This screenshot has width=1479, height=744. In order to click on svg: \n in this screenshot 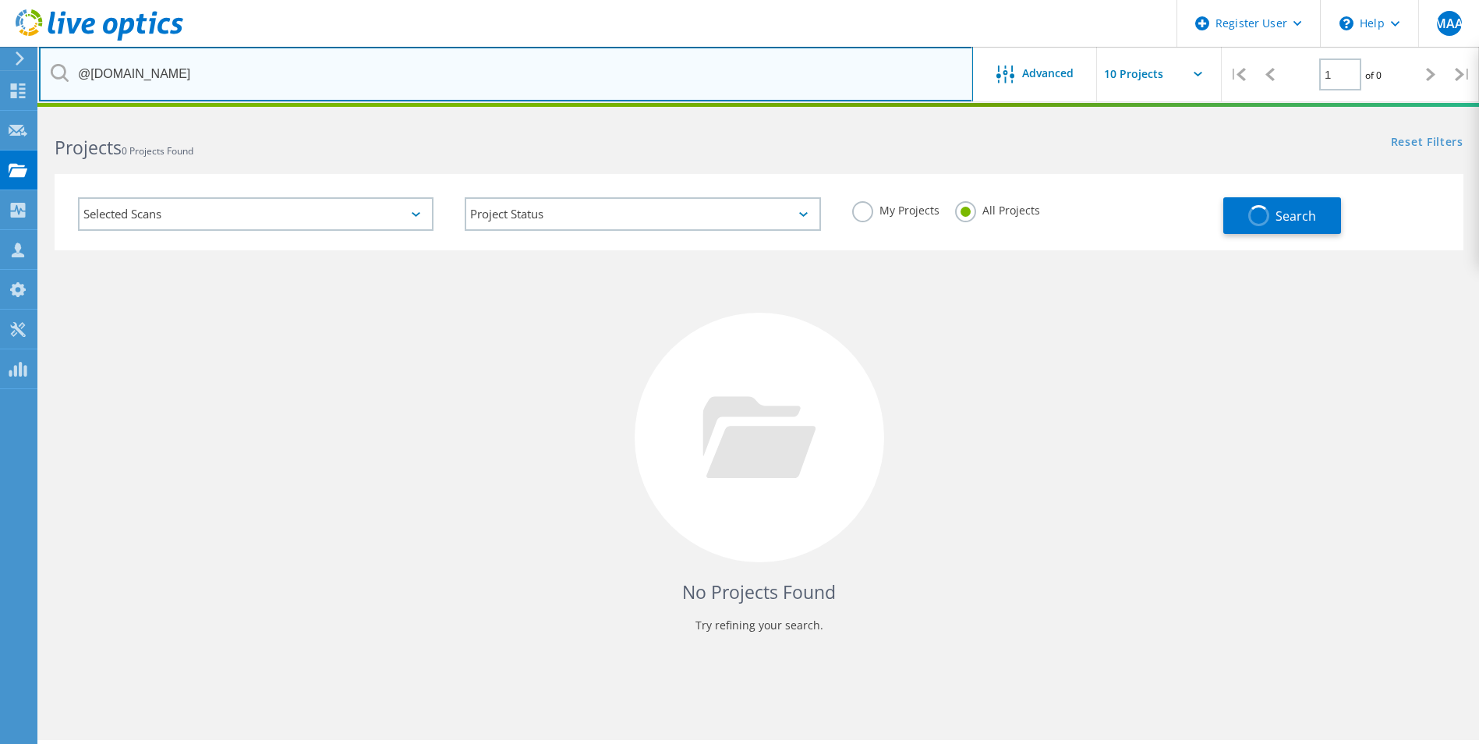, I will do `click(1347, 23)`.